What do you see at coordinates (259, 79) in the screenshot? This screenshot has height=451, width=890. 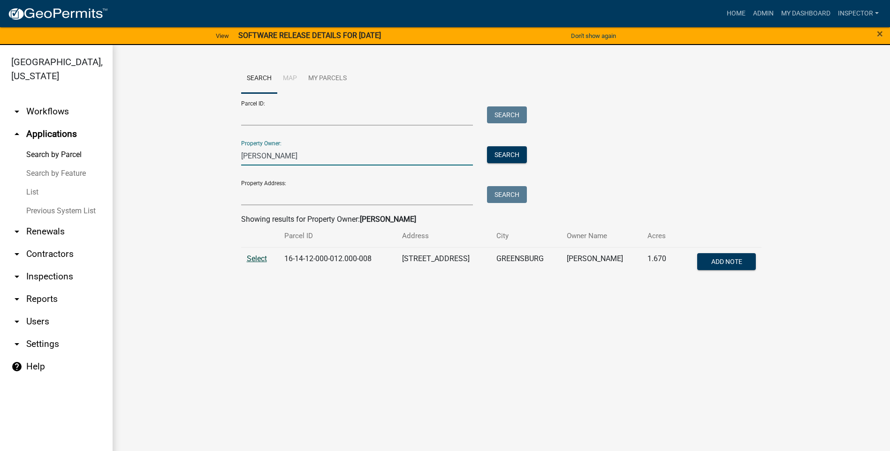 I see `a: Search` at bounding box center [259, 79].